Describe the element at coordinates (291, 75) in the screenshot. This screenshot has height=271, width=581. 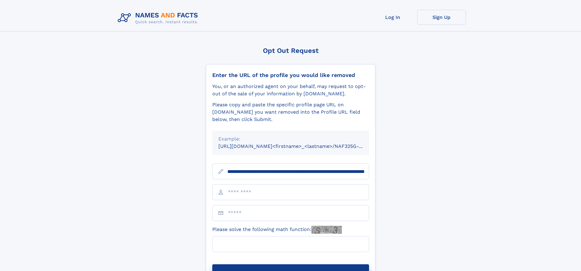
I see `div: Enter the URL of the profile you would like removed` at that location.